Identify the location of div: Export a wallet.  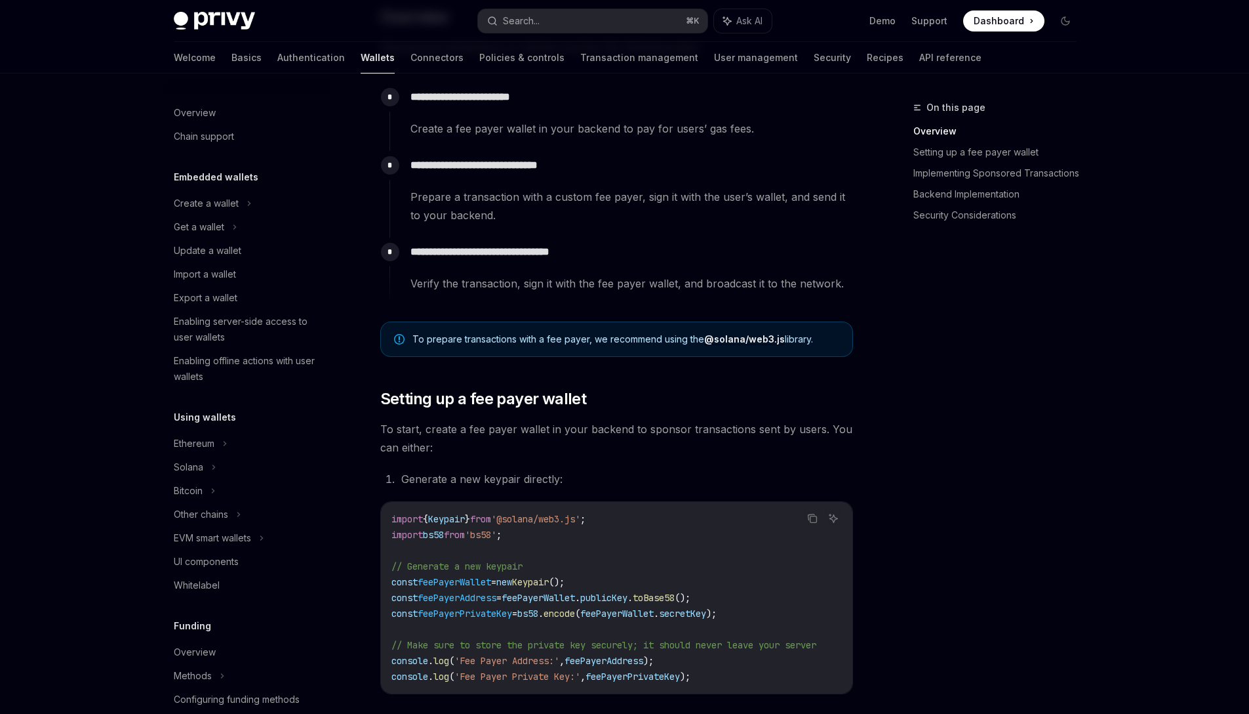
(205, 298).